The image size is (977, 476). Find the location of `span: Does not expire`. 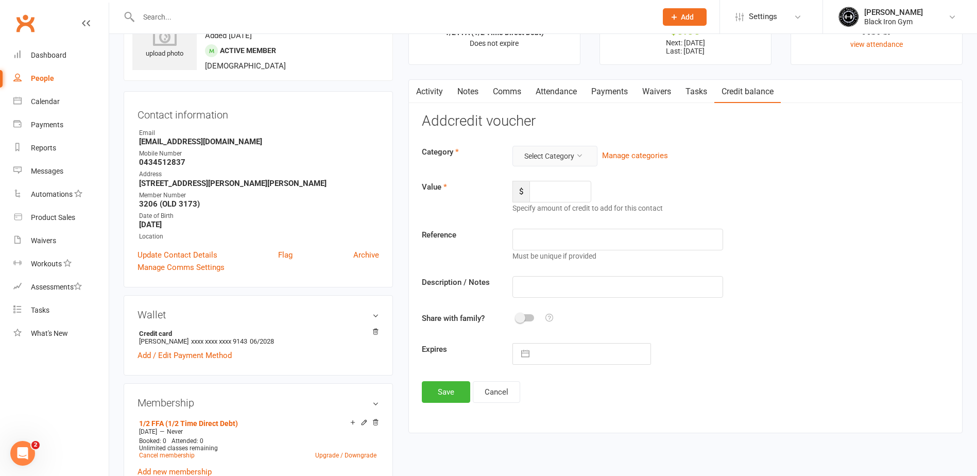

span: Does not expire is located at coordinates (494, 43).